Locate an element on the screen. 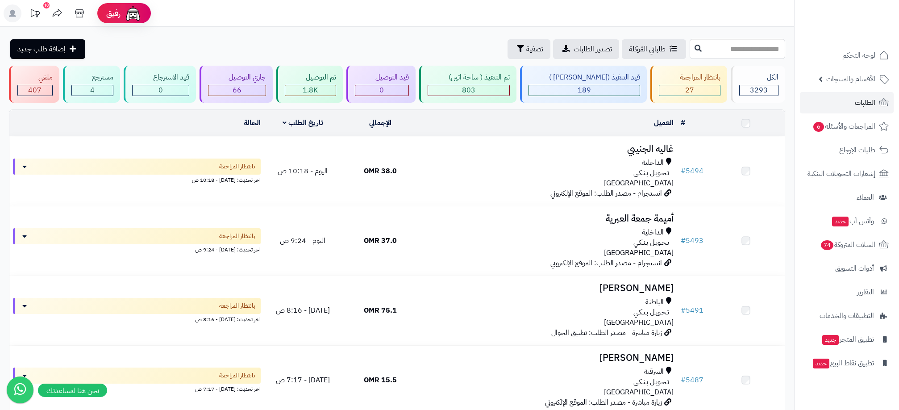 The width and height of the screenshot is (899, 410). a: العملاء is located at coordinates (847, 197).